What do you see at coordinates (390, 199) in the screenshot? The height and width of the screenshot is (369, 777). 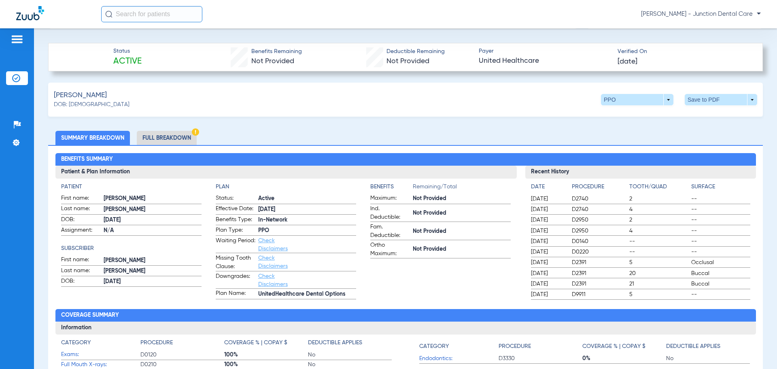 I see `span: Maximum:` at bounding box center [390, 199].